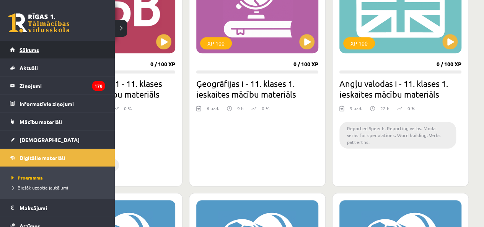  I want to click on a: Informatīvie ziņojumi, so click(57, 104).